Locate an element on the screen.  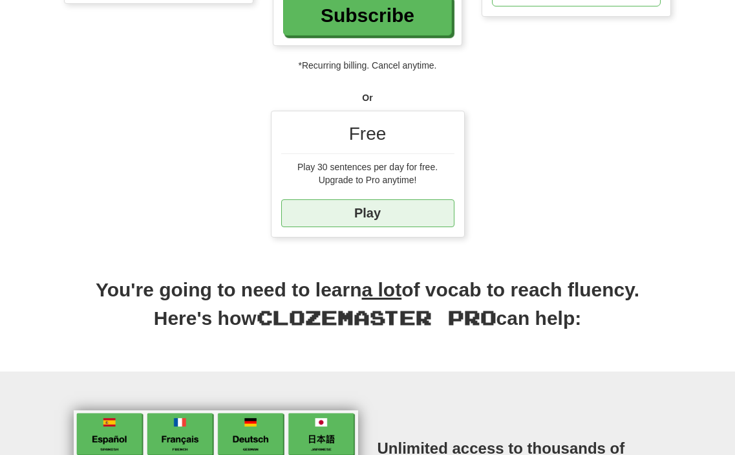
a: Play is located at coordinates (368, 213).